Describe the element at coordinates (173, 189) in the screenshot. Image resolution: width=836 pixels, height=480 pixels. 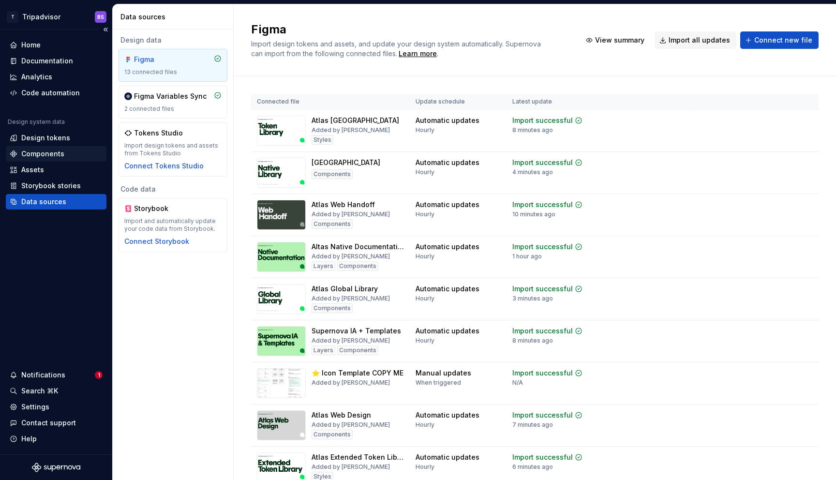
I see `div: Code data` at that location.